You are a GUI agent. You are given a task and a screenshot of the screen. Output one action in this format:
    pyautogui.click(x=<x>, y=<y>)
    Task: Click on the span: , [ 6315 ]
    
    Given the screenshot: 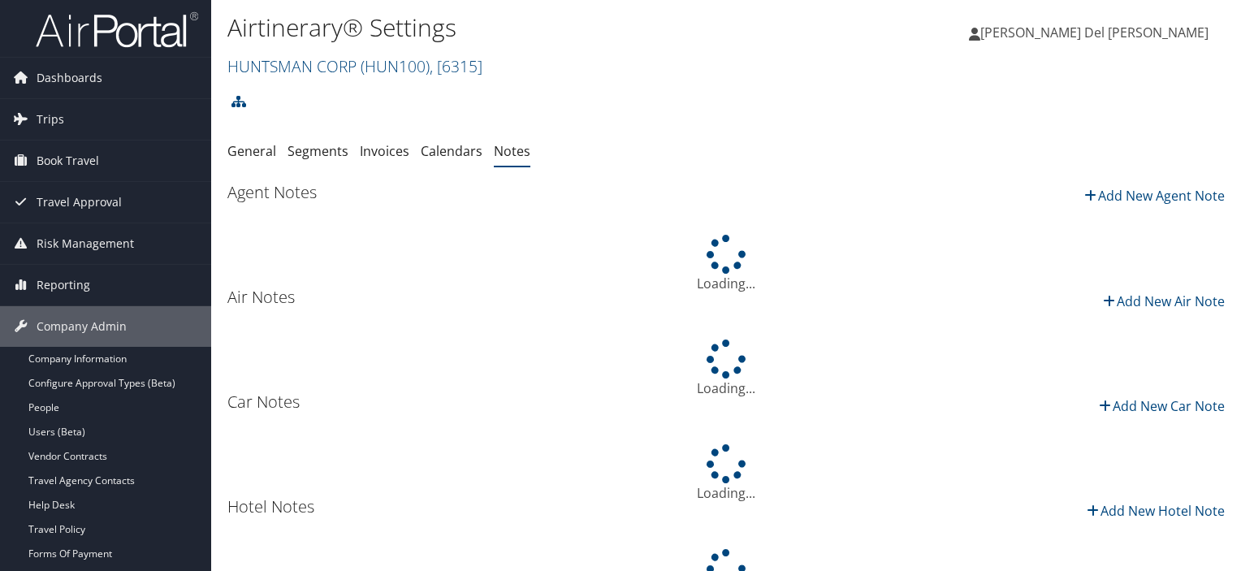 What is the action you would take?
    pyautogui.click(x=456, y=66)
    